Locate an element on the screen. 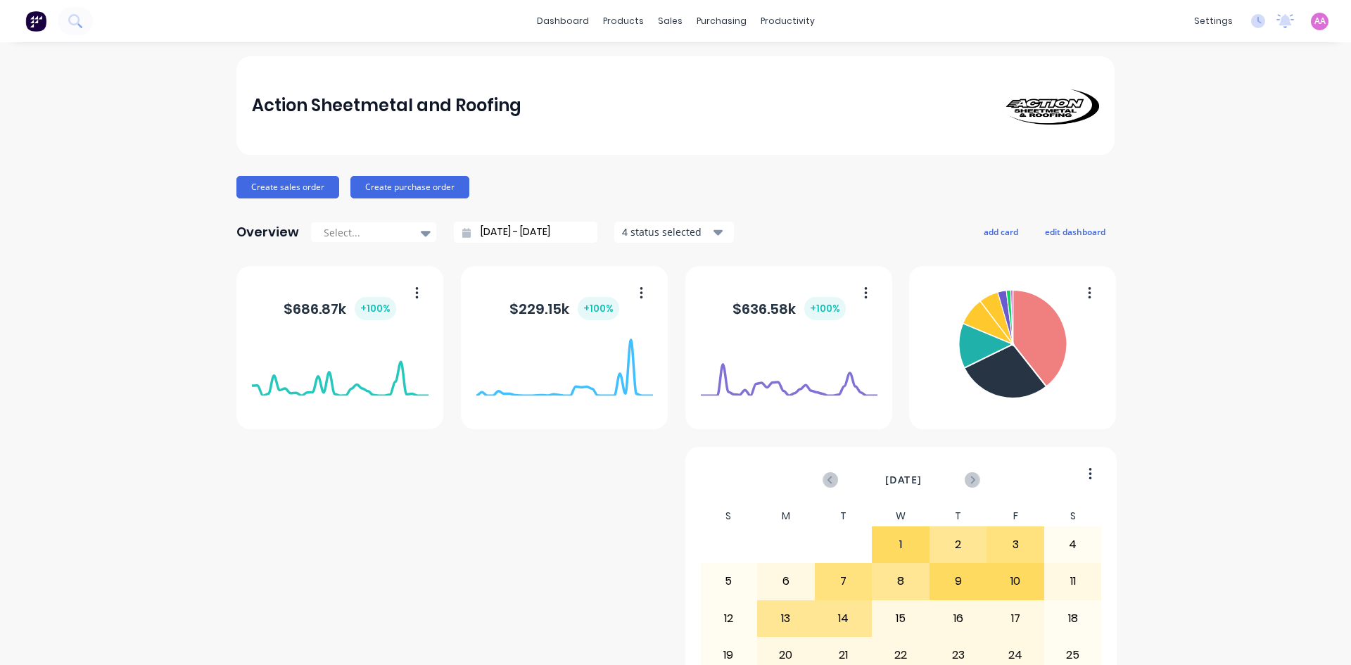 Image resolution: width=1351 pixels, height=665 pixels. div: Overview is located at coordinates (267, 232).